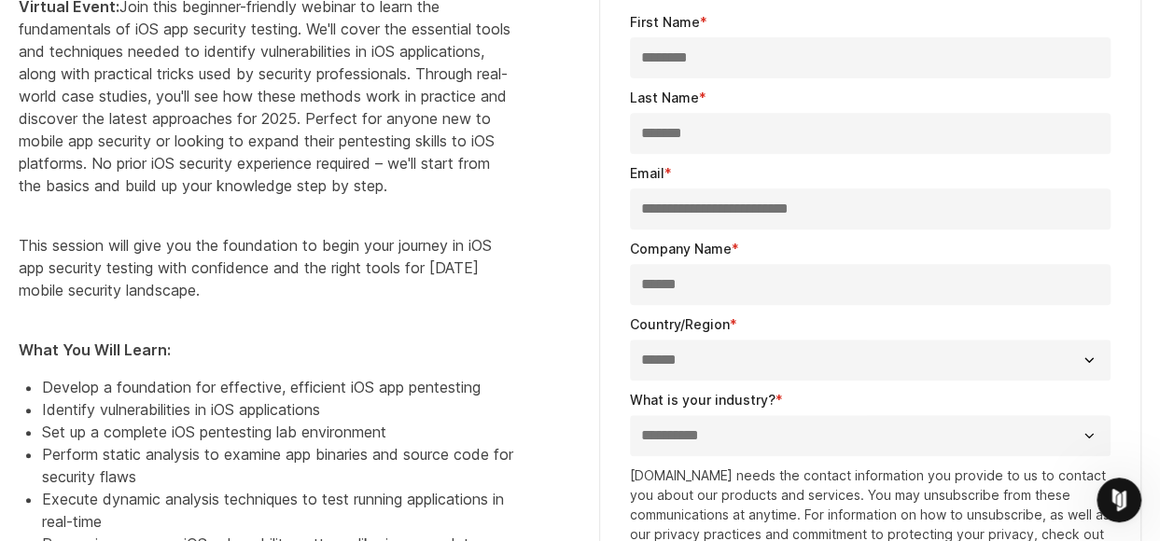  What do you see at coordinates (664, 21) in the screenshot?
I see `span: First Name` at bounding box center [664, 21].